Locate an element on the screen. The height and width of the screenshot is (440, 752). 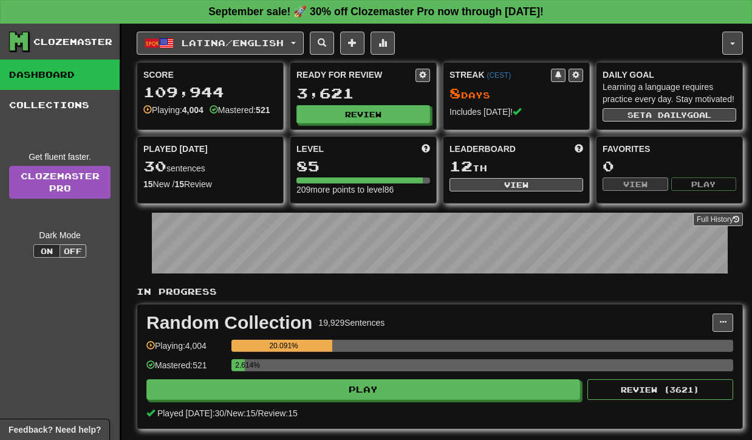
a: ClozemasterPro is located at coordinates (60, 182).